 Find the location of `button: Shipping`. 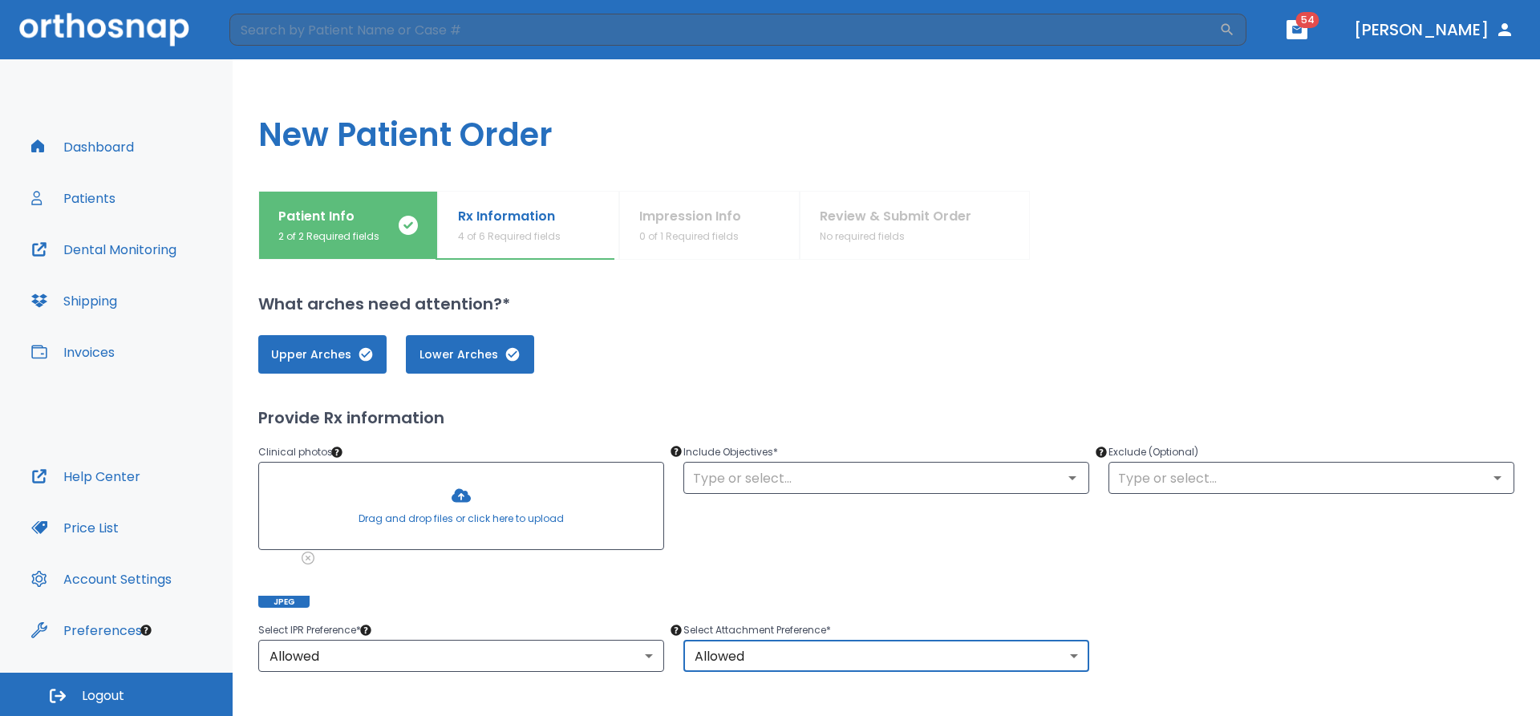

button: Shipping is located at coordinates (74, 301).